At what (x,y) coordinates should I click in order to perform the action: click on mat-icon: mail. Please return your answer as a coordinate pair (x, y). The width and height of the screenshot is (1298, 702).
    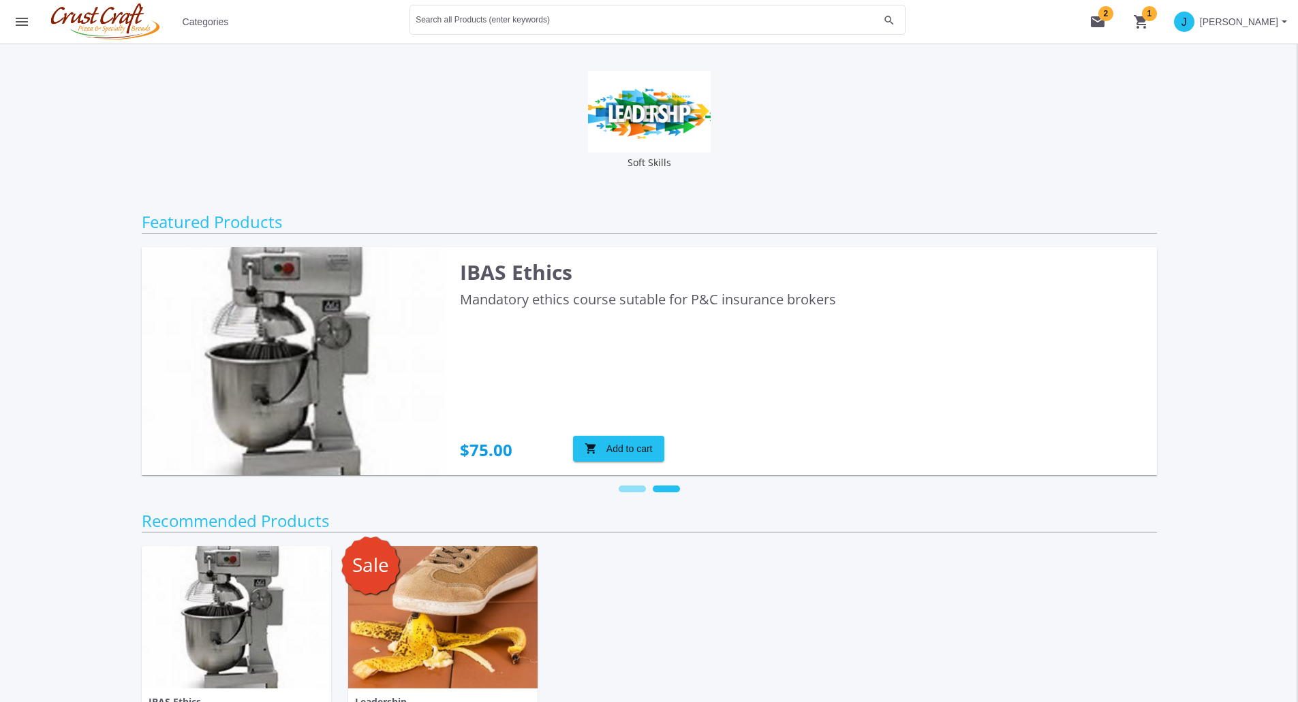
    Looking at the image, I should click on (1097, 22).